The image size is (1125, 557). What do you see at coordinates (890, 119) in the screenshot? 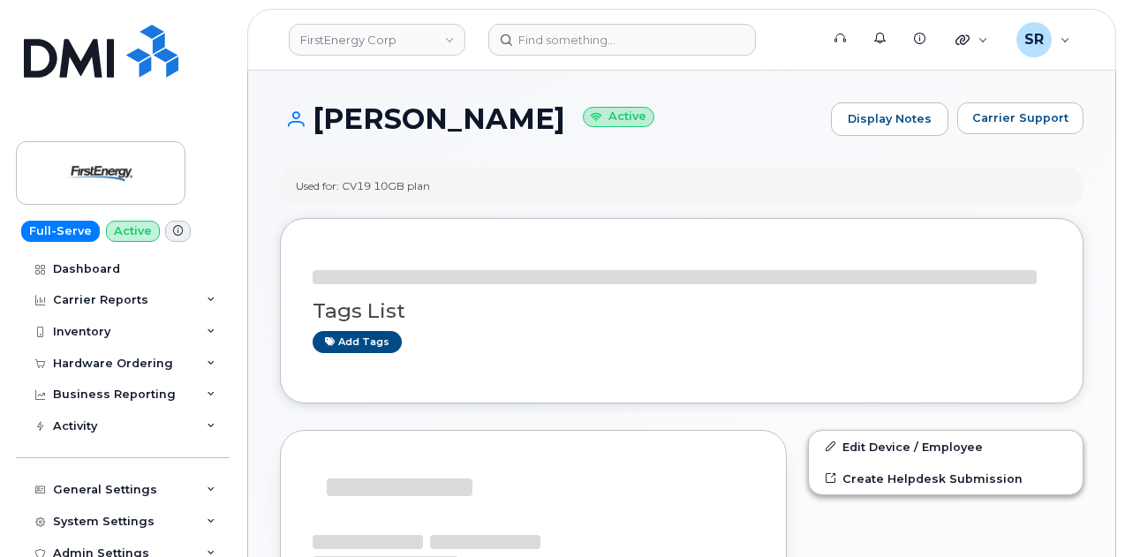
I see `a: Display Notes` at bounding box center [890, 119].